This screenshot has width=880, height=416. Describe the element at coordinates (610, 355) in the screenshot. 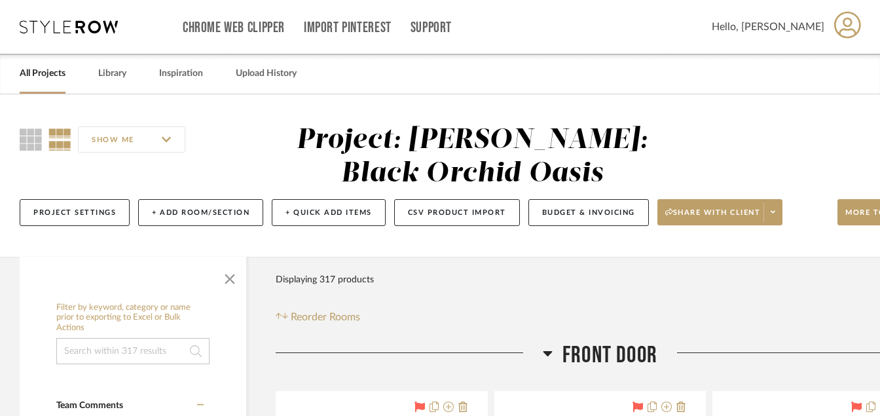

I see `span: Front Door` at that location.